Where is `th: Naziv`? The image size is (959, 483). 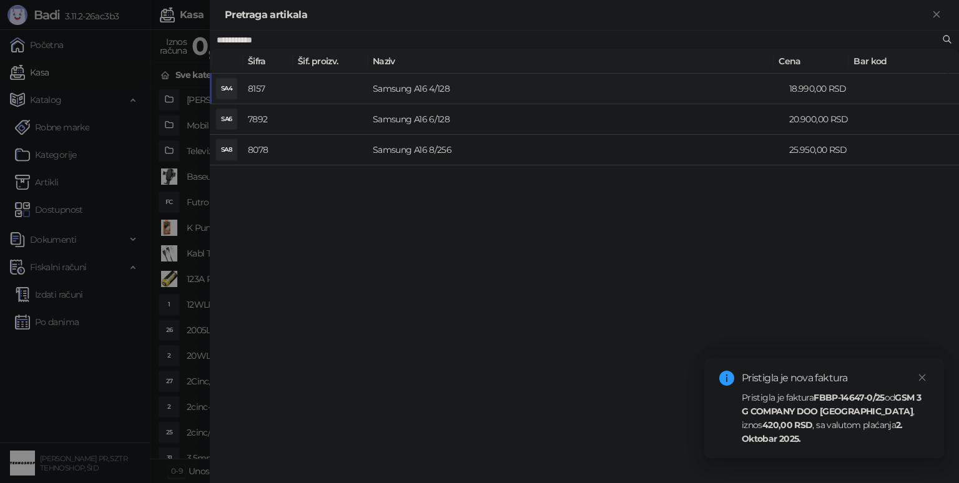 th: Naziv is located at coordinates (571, 61).